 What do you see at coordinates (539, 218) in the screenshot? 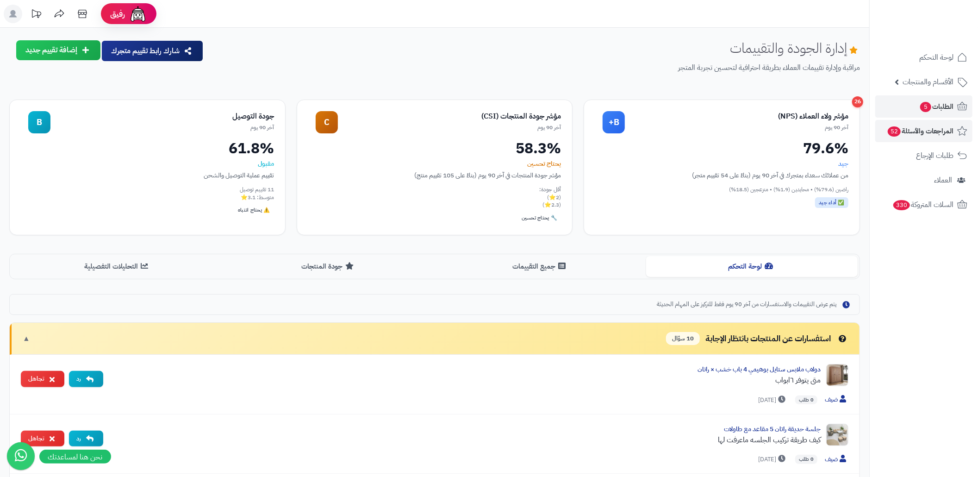
I see `div: 🔧 يحتاج تحسين` at bounding box center [539, 218].